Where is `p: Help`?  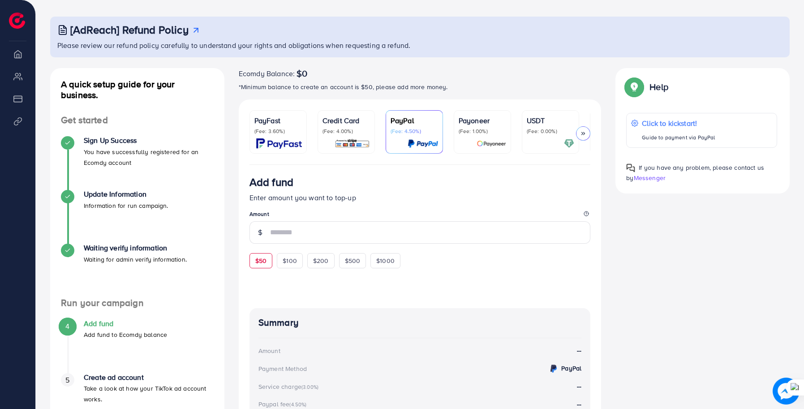 p: Help is located at coordinates (659, 87).